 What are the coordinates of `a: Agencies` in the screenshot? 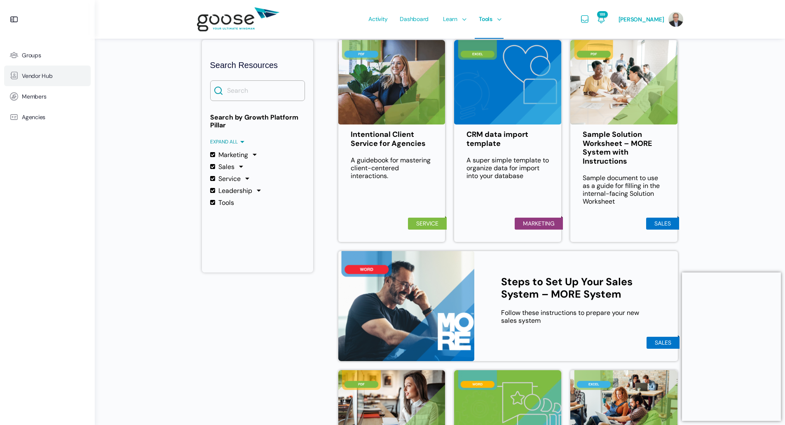 It's located at (47, 117).